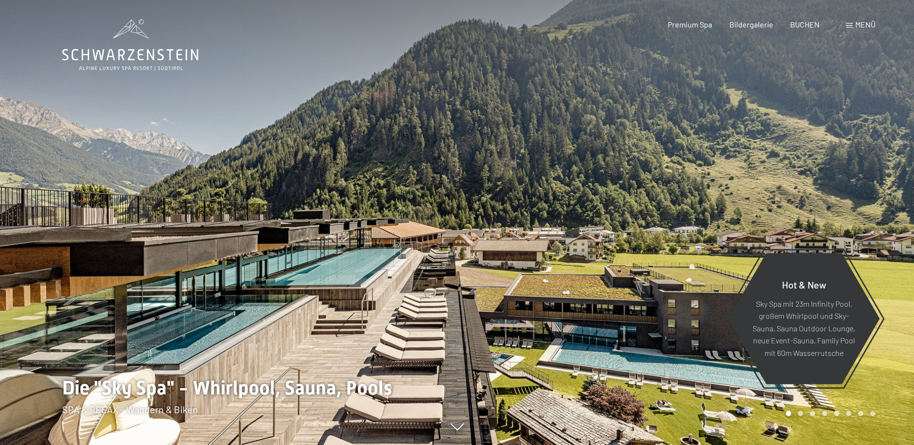 This screenshot has height=445, width=914. What do you see at coordinates (828, 413) in the screenshot?
I see `div: Carousel Pagination` at bounding box center [828, 413].